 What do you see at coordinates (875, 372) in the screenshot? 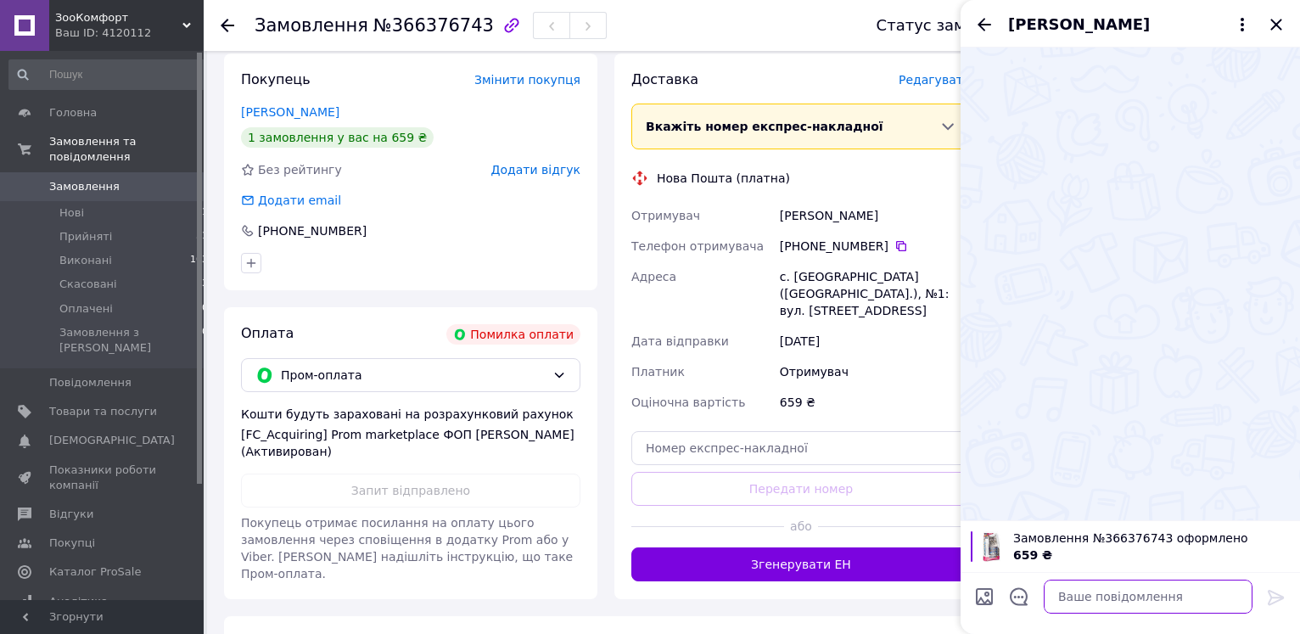
I see `div: Отримувач` at bounding box center [875, 372].